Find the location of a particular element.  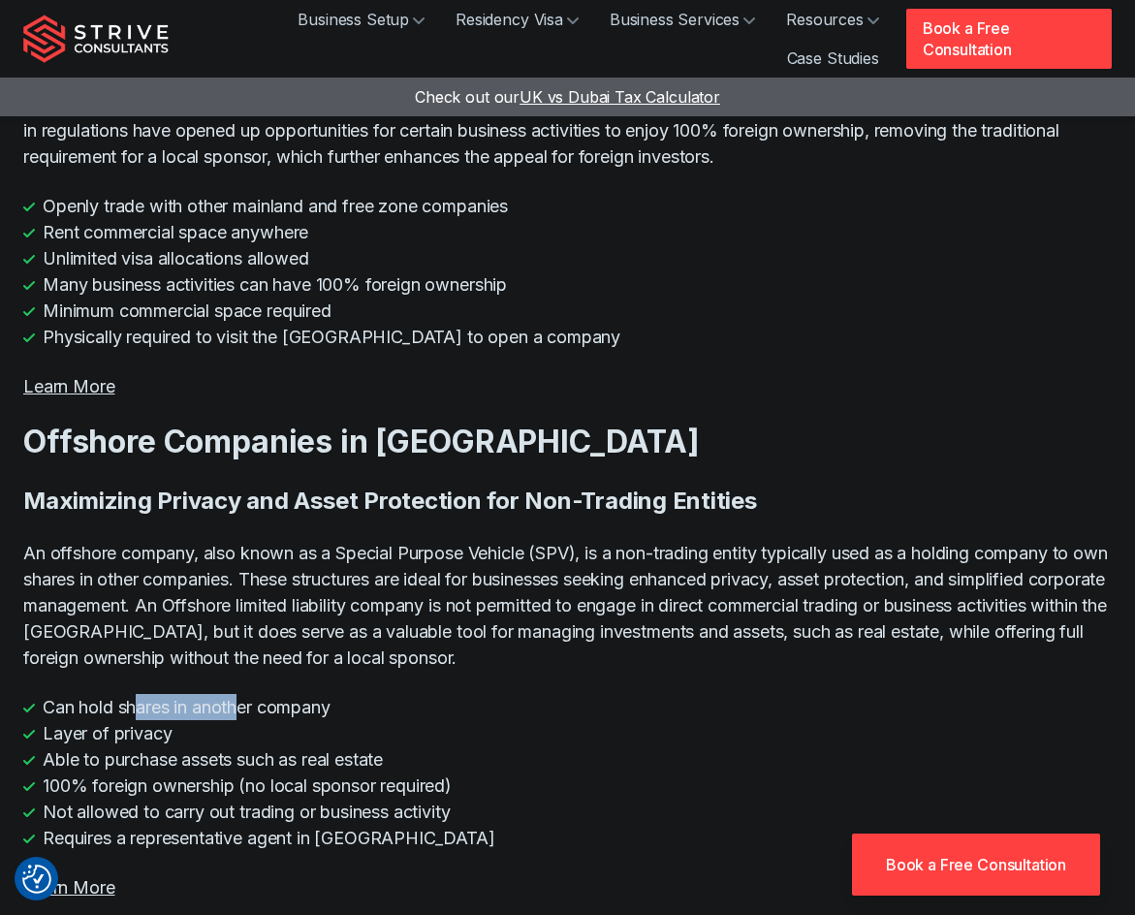

a: Case Studies is located at coordinates (833, 58).